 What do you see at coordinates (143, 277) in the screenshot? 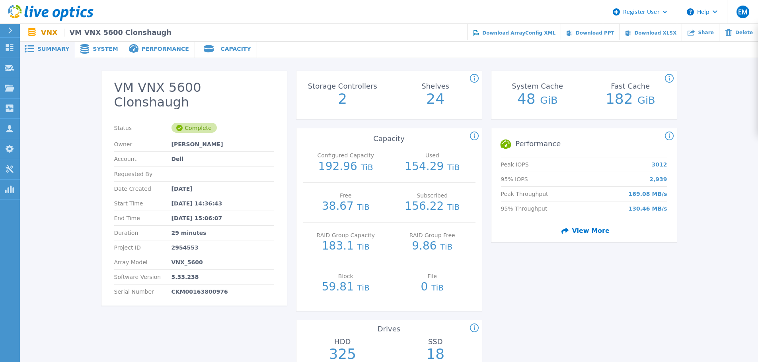
I see `p: Software Version` at bounding box center [143, 277].